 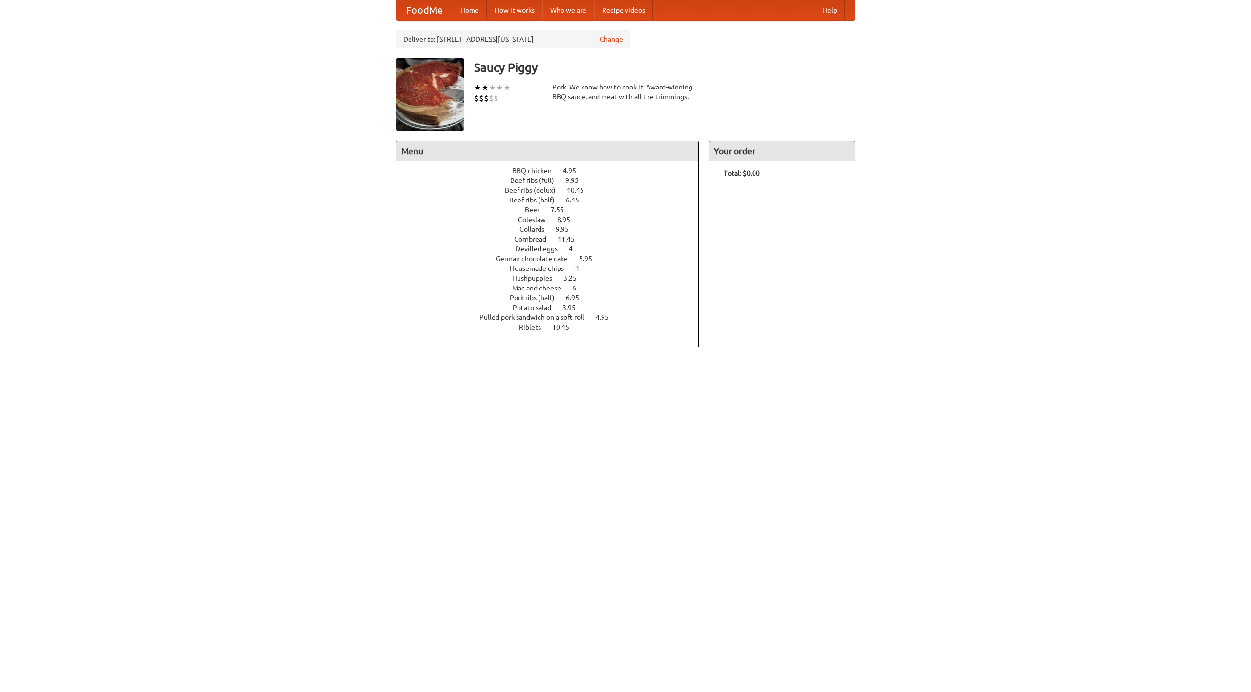 What do you see at coordinates (537, 200) in the screenshot?
I see `span: Beef ribs (half)` at bounding box center [537, 200].